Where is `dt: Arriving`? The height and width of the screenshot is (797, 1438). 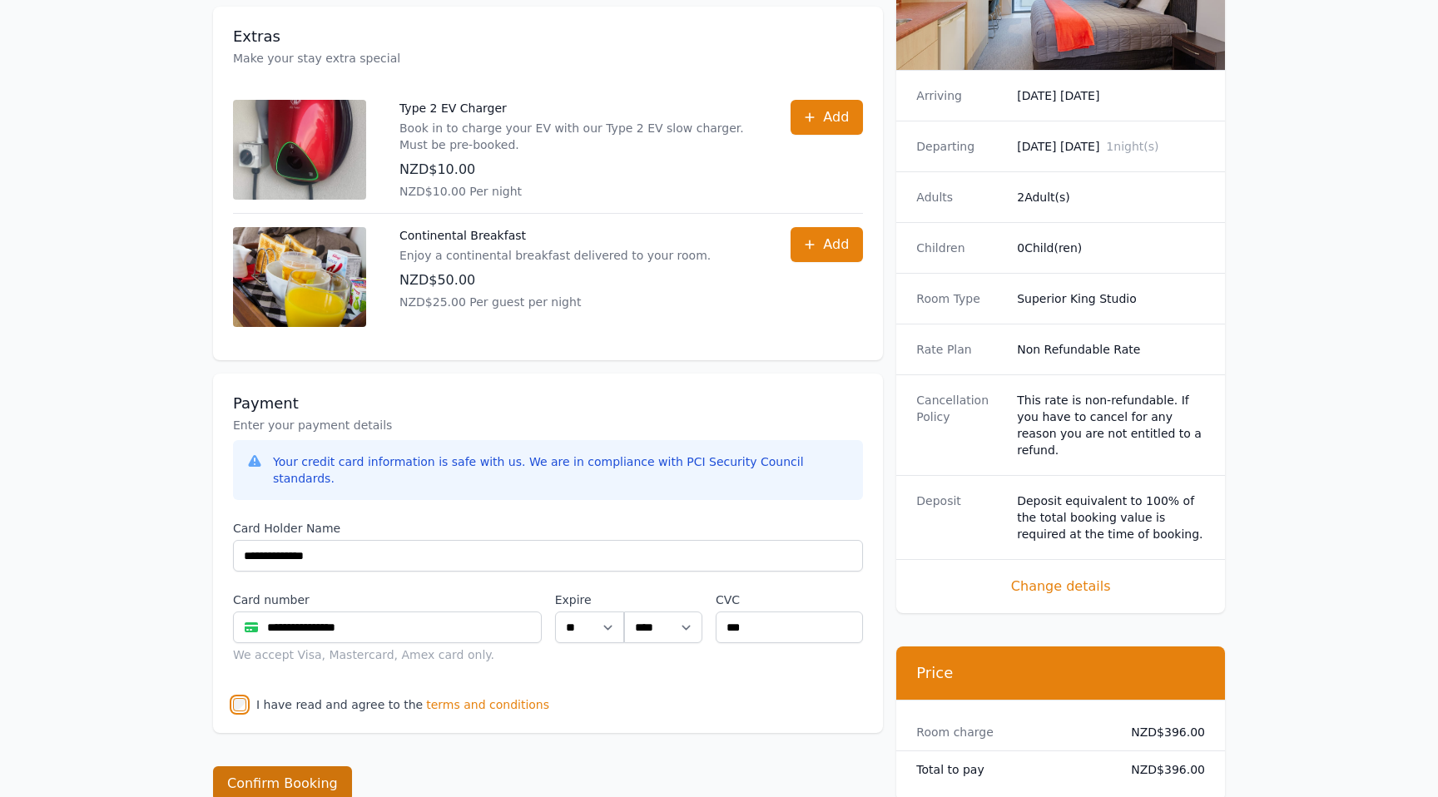
dt: Arriving is located at coordinates (959, 96).